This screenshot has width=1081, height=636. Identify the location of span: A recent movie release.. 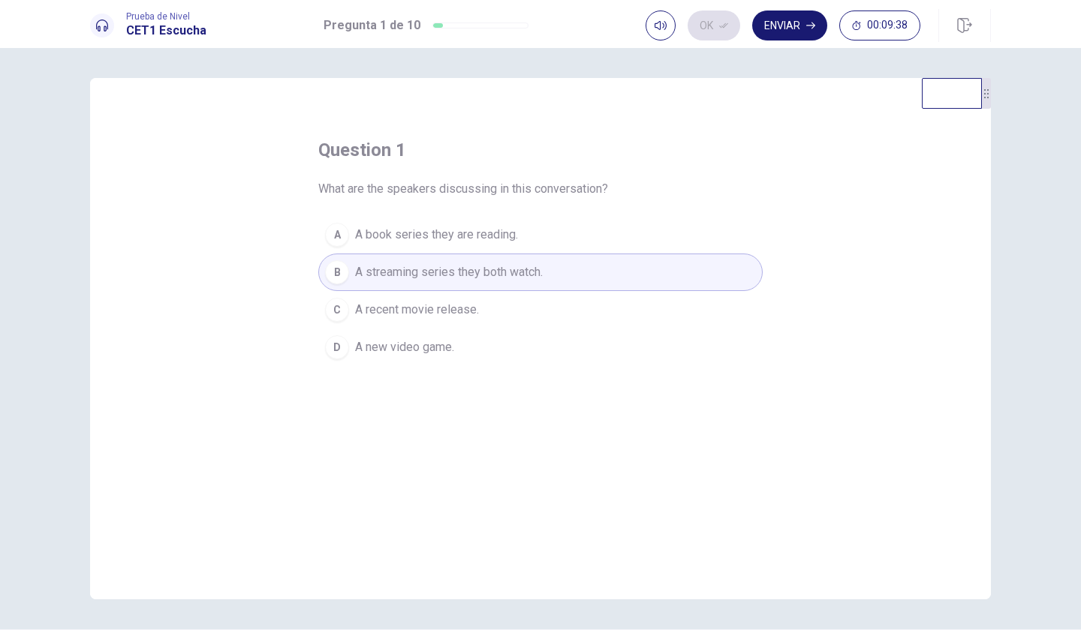
(417, 310).